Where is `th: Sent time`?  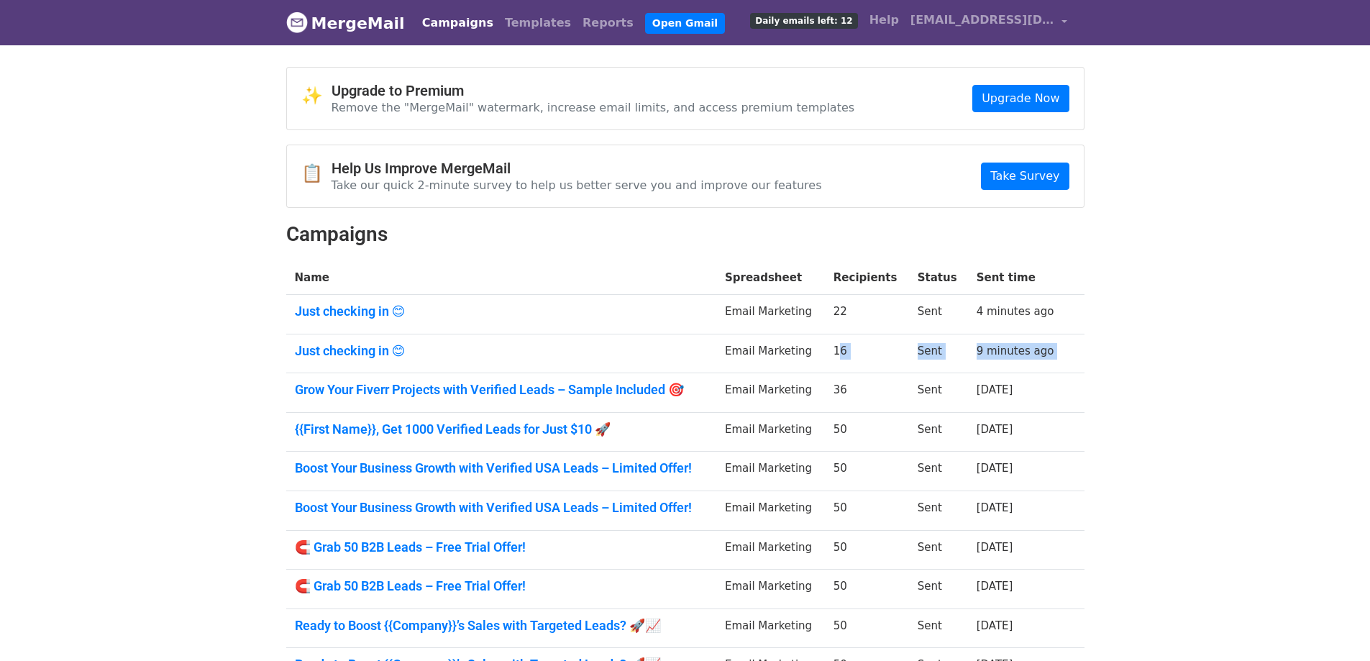
th: Sent time is located at coordinates (1017, 278).